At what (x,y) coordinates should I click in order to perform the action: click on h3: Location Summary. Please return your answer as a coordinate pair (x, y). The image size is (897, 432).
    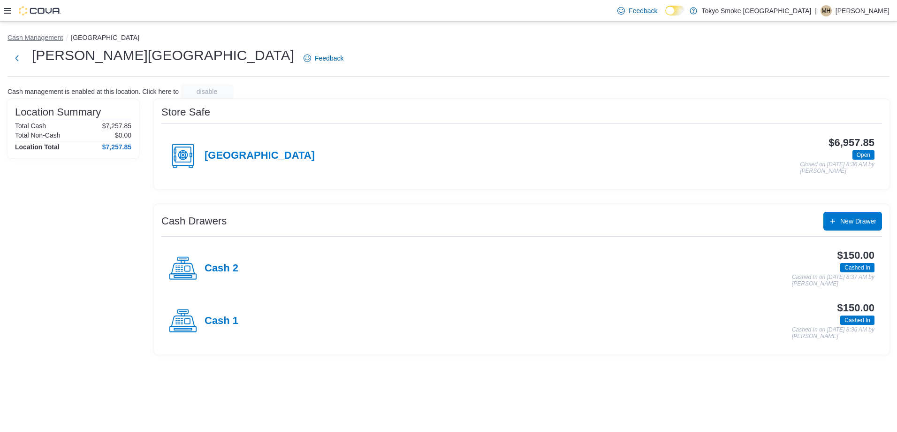
    Looking at the image, I should click on (58, 112).